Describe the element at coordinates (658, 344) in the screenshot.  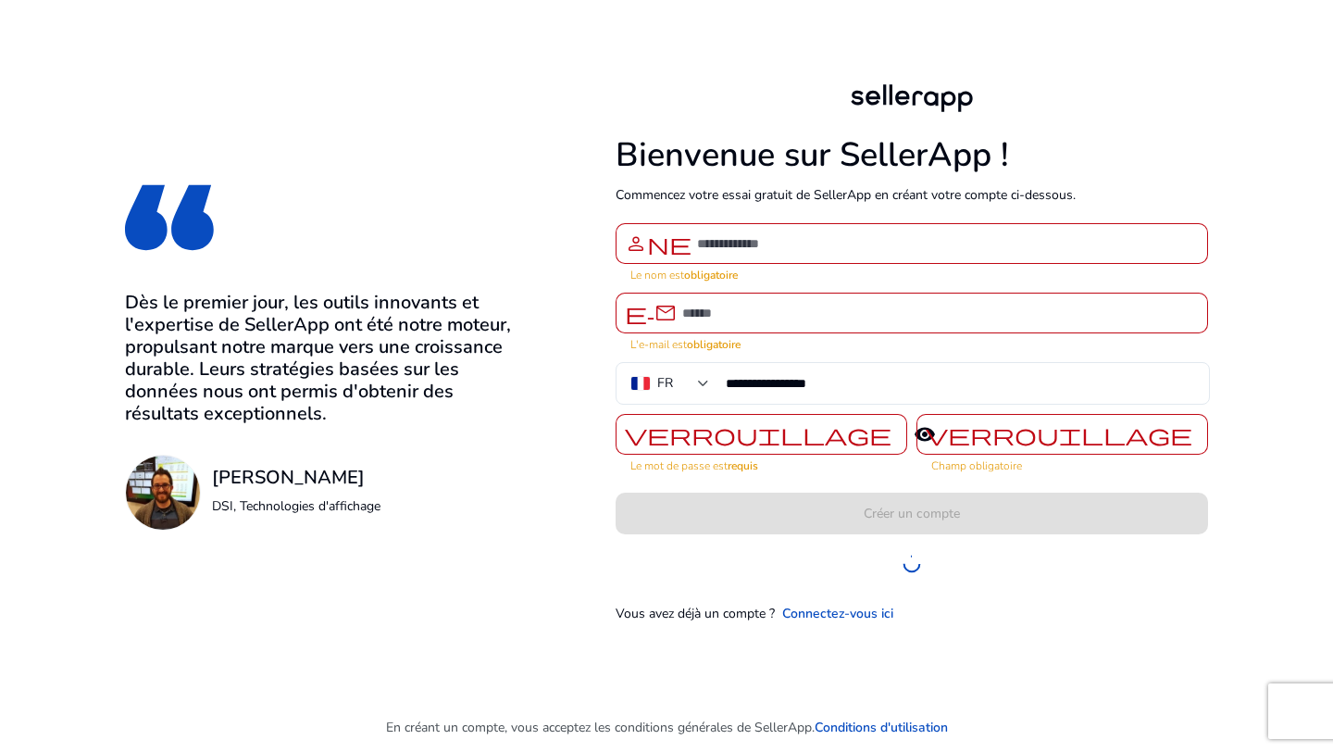
I see `font: L'e-mail est` at that location.